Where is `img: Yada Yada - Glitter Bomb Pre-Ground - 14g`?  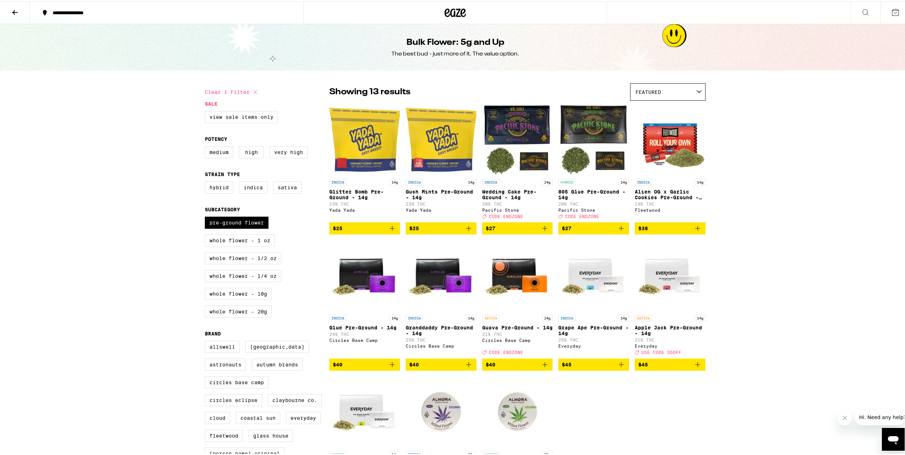 img: Yada Yada - Glitter Bomb Pre-Ground - 14g is located at coordinates (365, 138).